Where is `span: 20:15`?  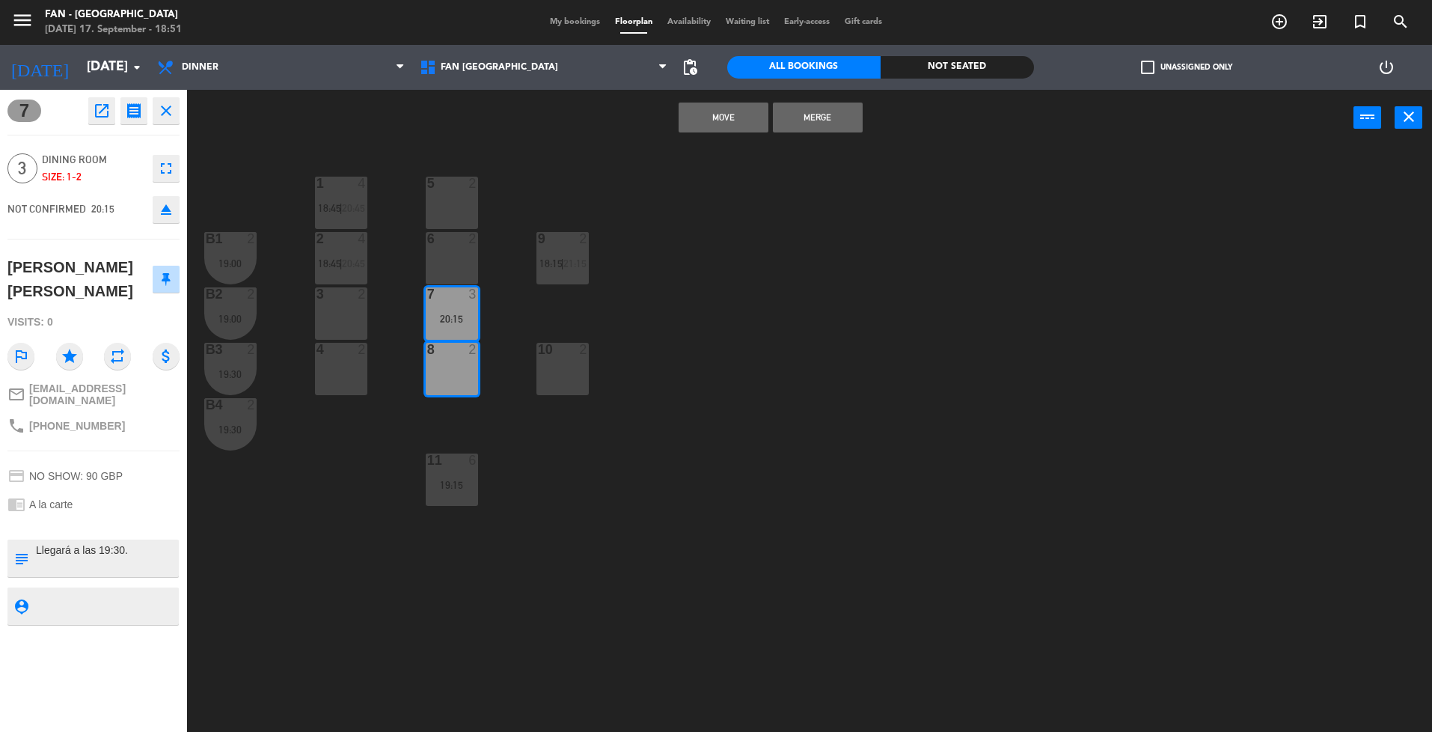
span: 20:15 is located at coordinates (103, 209).